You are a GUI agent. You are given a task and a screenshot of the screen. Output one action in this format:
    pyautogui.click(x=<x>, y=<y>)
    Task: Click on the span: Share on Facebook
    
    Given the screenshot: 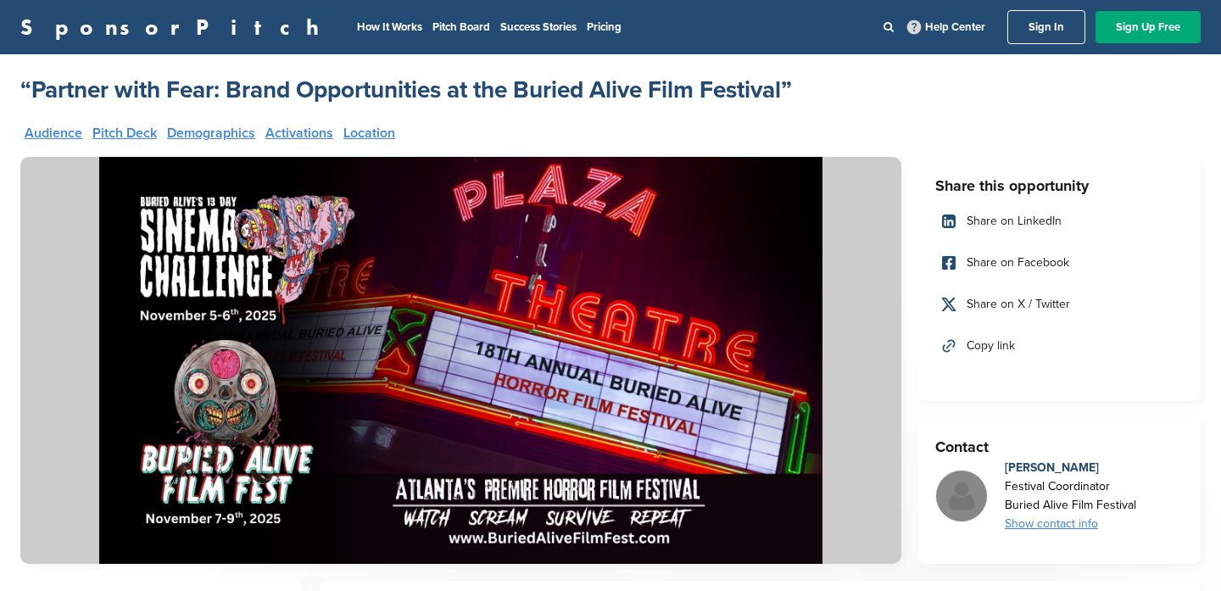 What is the action you would take?
    pyautogui.click(x=1018, y=263)
    